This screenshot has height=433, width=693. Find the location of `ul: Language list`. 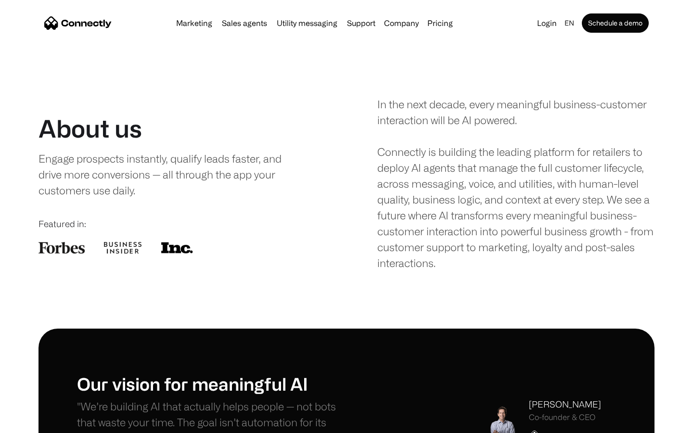

ul: Language list is located at coordinates (39, 423).